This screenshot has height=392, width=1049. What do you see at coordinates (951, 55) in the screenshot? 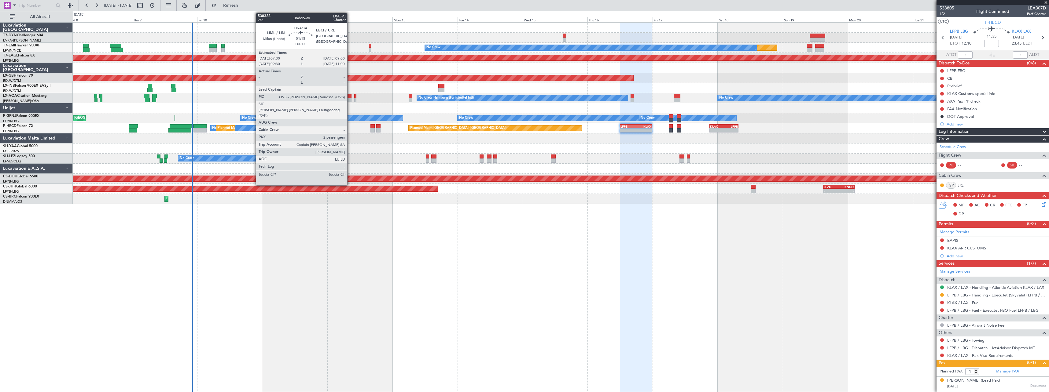
I see `span: ATOT` at bounding box center [951, 55].